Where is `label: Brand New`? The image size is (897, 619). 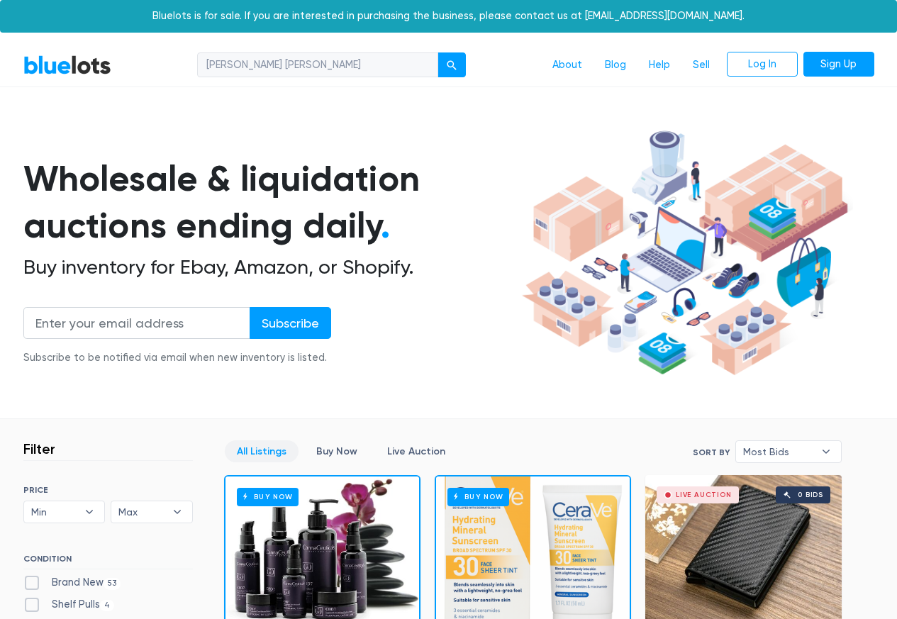
label: Brand New is located at coordinates (72, 583).